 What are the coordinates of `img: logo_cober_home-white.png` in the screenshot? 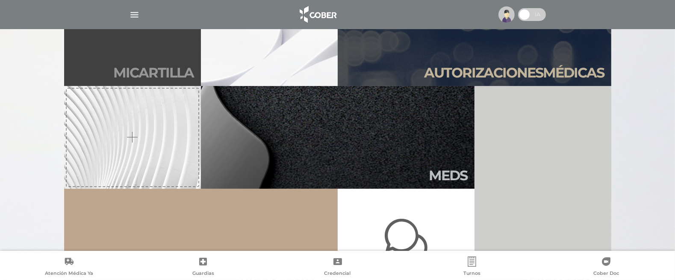 It's located at (317, 15).